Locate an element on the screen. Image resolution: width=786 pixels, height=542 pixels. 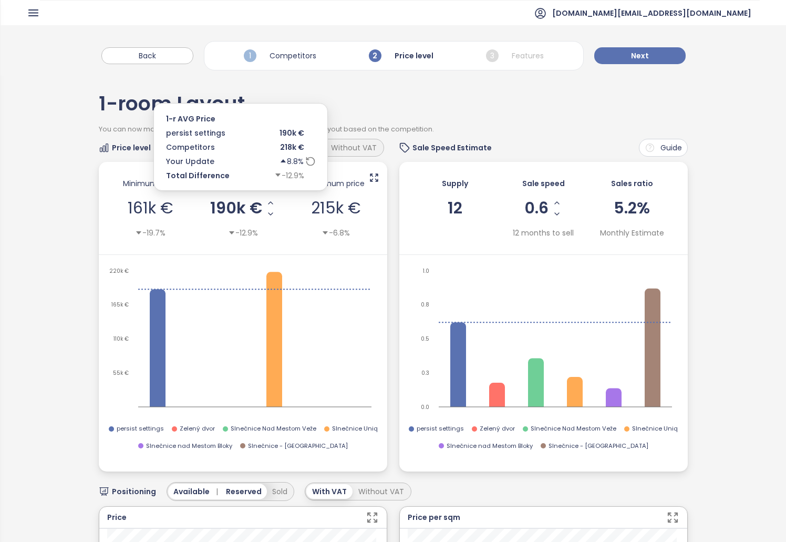
tspan: 0.5 is located at coordinates (425, 339).